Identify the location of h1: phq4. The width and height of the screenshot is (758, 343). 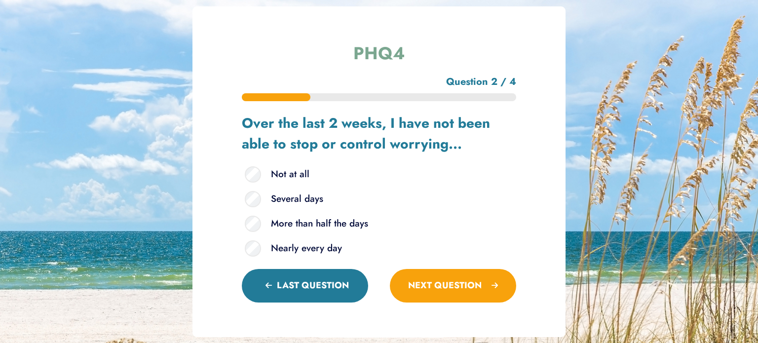
(379, 53).